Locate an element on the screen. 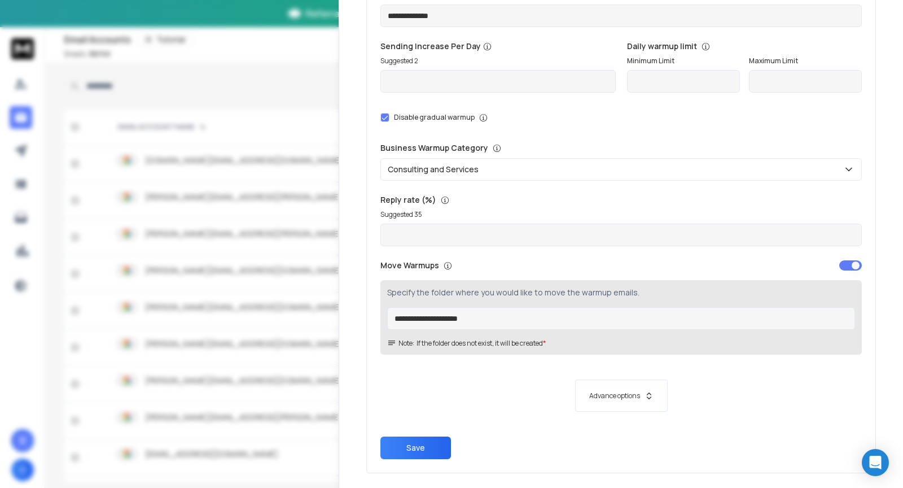  p: Advance options is located at coordinates (615, 396).